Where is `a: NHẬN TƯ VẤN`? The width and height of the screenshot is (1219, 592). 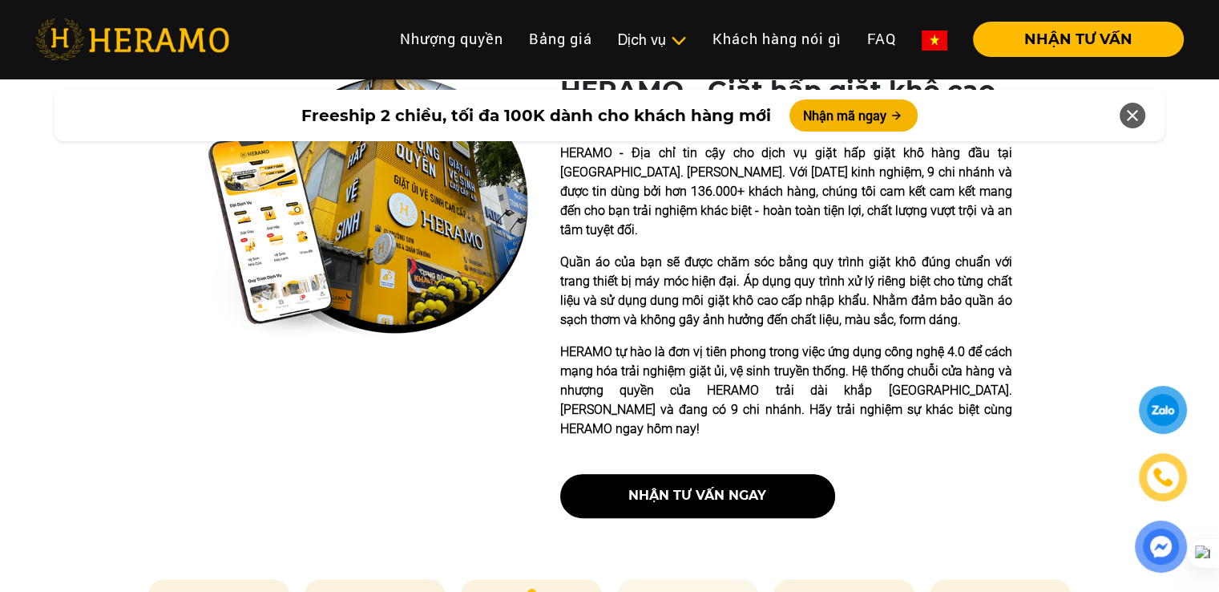
a: NHẬN TƯ VẤN is located at coordinates (1072, 39).